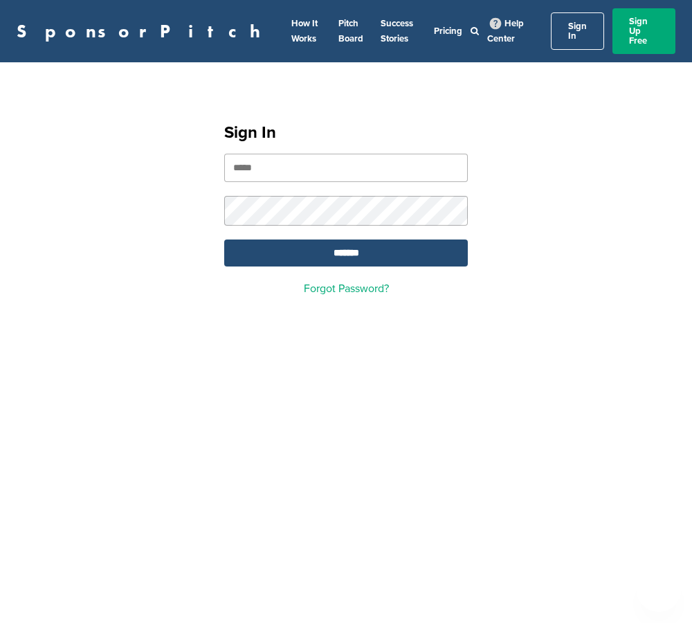 Image resolution: width=692 pixels, height=623 pixels. What do you see at coordinates (644, 31) in the screenshot?
I see `a: Sign Up Free` at bounding box center [644, 31].